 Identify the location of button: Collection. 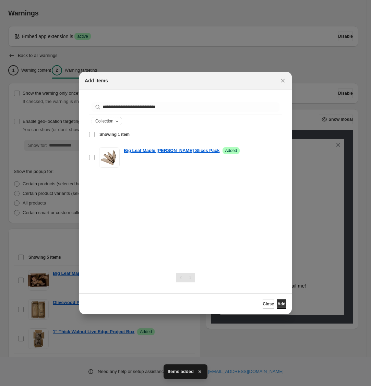
(107, 121).